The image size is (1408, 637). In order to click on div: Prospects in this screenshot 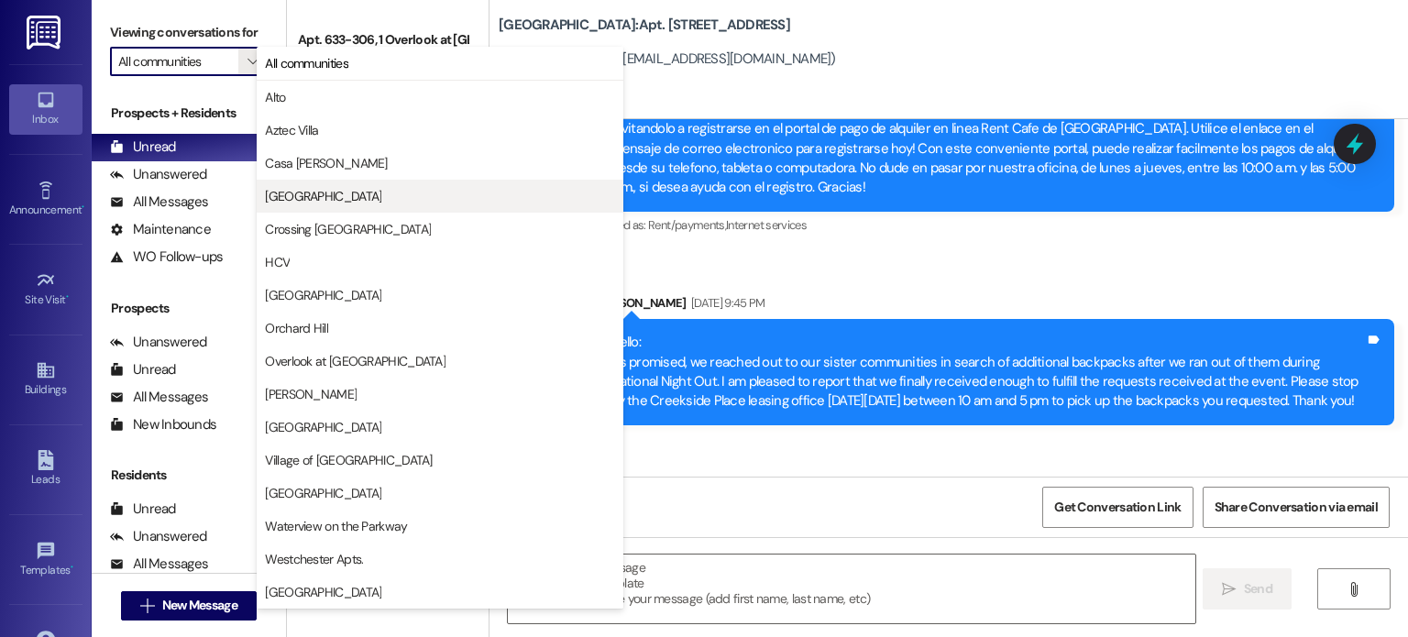, I will do `click(189, 308)`.